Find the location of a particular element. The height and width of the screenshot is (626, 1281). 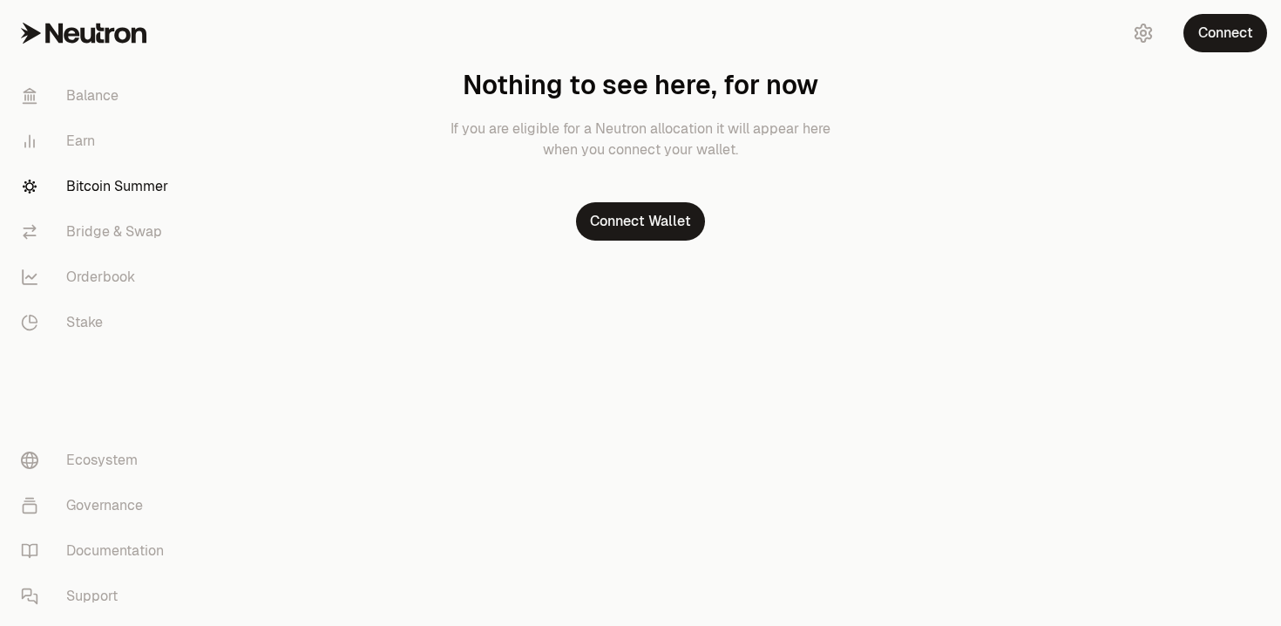

p: If you are eligible for a Neutron allocation it will appear here when you connect your wallet. is located at coordinates (641, 139).